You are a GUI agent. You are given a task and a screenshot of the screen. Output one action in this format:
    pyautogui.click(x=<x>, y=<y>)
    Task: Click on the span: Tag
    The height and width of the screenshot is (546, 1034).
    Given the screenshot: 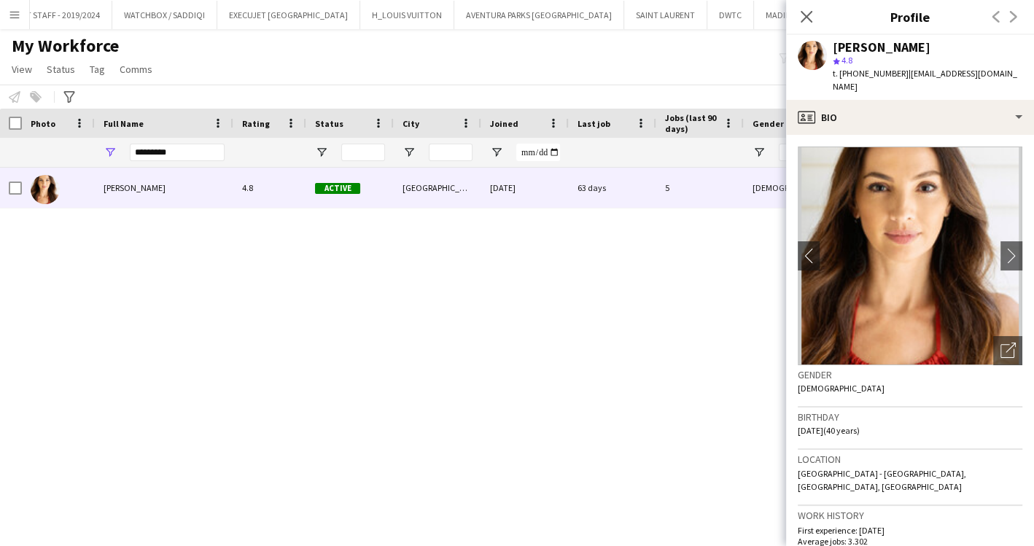 What is the action you would take?
    pyautogui.click(x=97, y=69)
    